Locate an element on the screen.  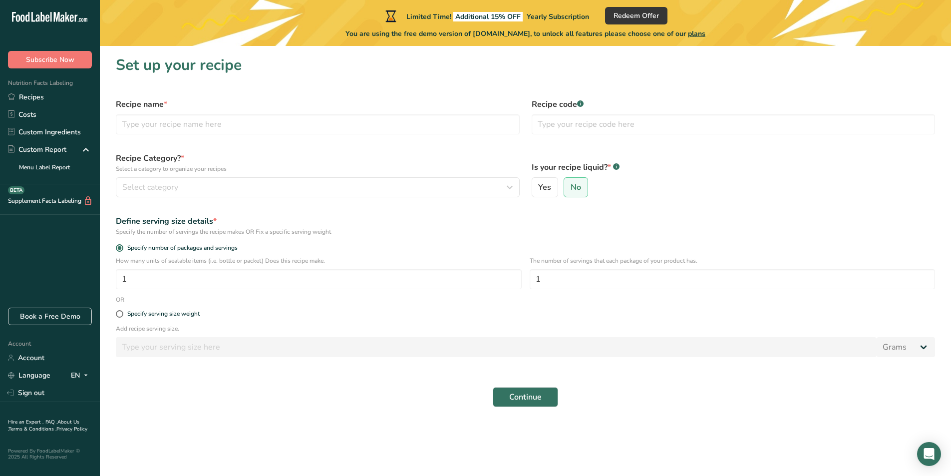
span: Yearly Subscription is located at coordinates (557, 16).